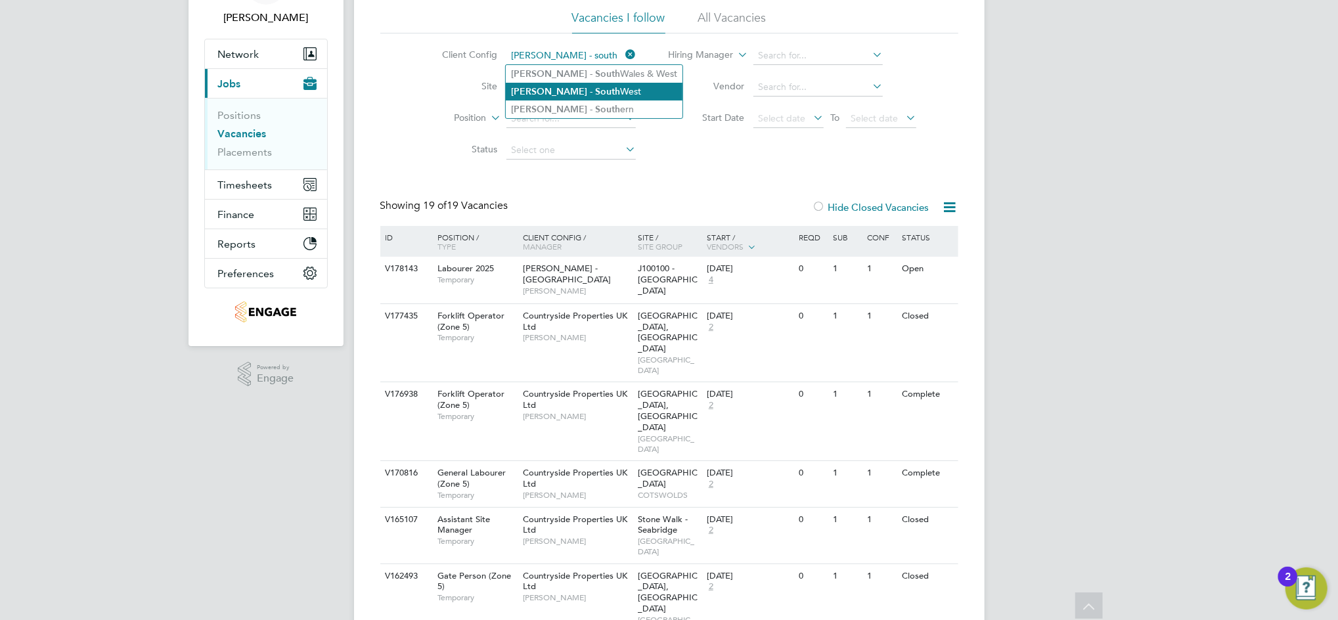 The image size is (1338, 620). I want to click on div: 2, so click(1287, 585).